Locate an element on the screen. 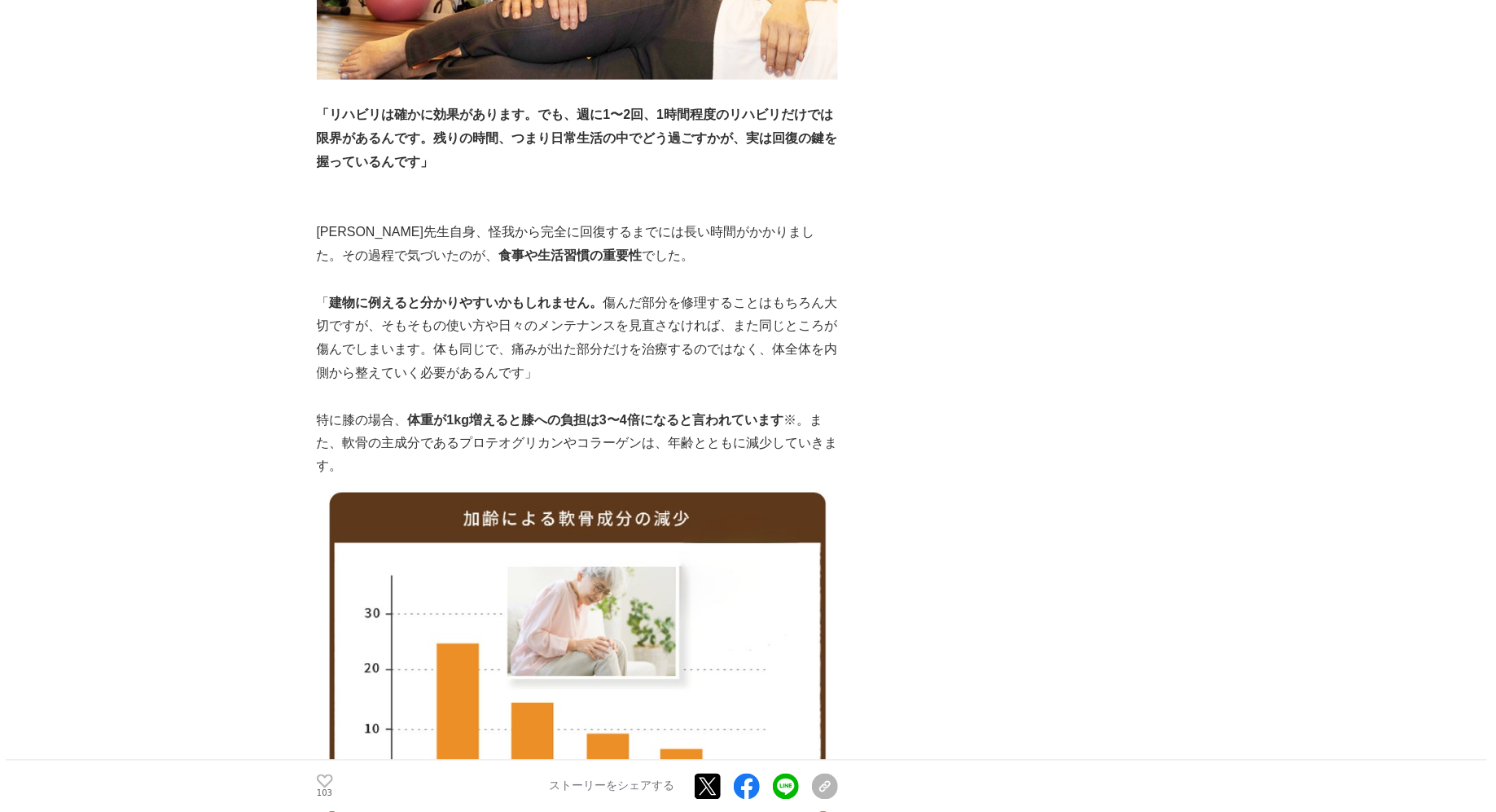 This screenshot has height=812, width=1496. strong: 建物に例えると分かりやすいかもしれません。 is located at coordinates (467, 302).